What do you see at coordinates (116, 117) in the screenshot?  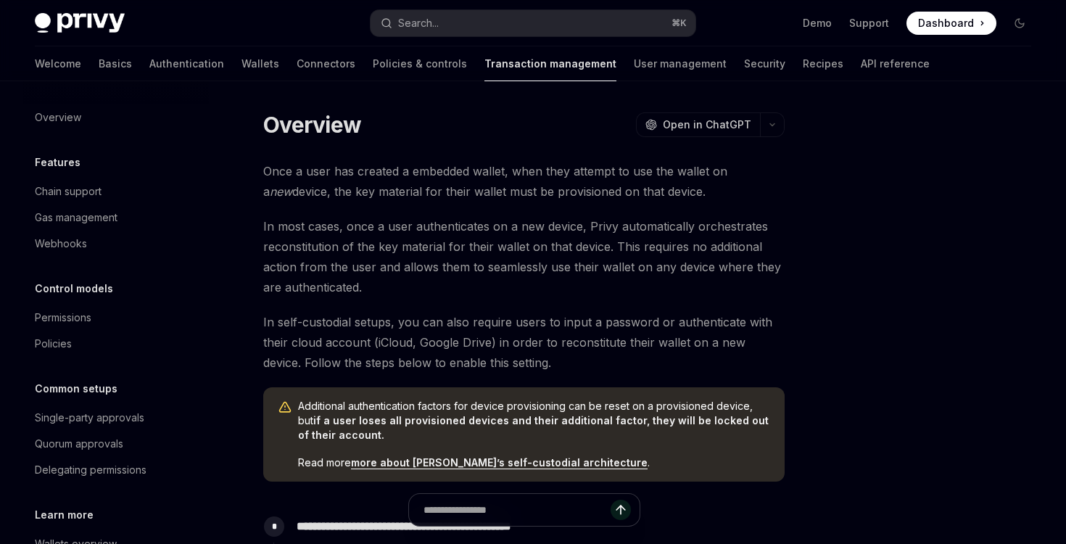 I see `a: Overview` at bounding box center [116, 117].